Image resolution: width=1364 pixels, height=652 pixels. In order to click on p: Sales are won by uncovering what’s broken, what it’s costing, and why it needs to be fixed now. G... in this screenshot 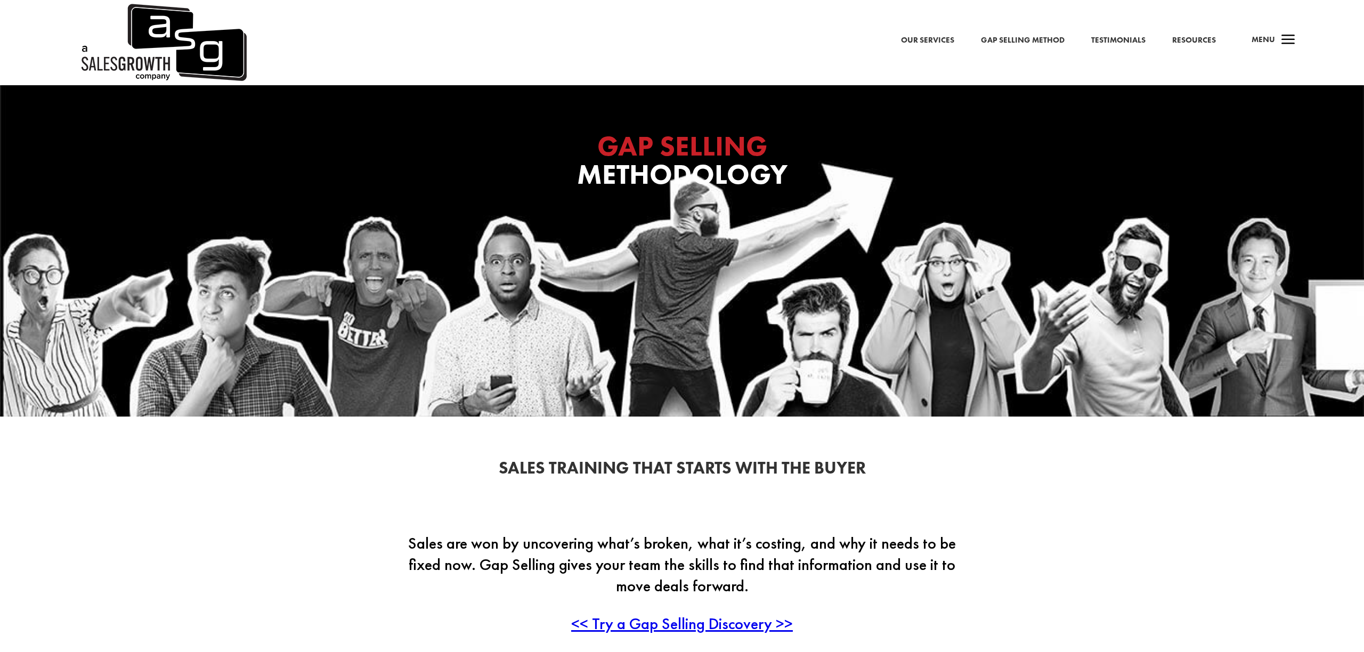, I will do `click(682, 573)`.